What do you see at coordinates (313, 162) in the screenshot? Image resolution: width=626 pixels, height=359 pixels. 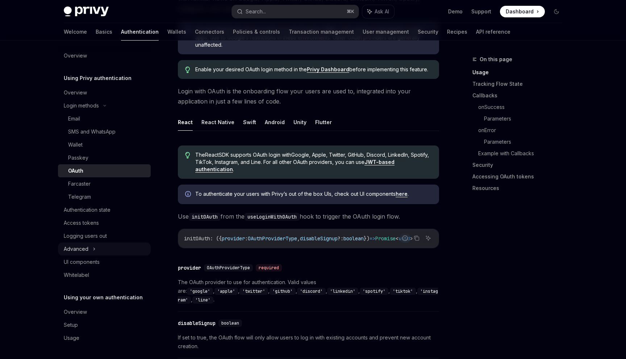 I see `span: The React SDK supports OAuth login with Google, Apple, Twitter, GitHub, Discord, LinkedIn, Spotif...` at bounding box center [313, 162].